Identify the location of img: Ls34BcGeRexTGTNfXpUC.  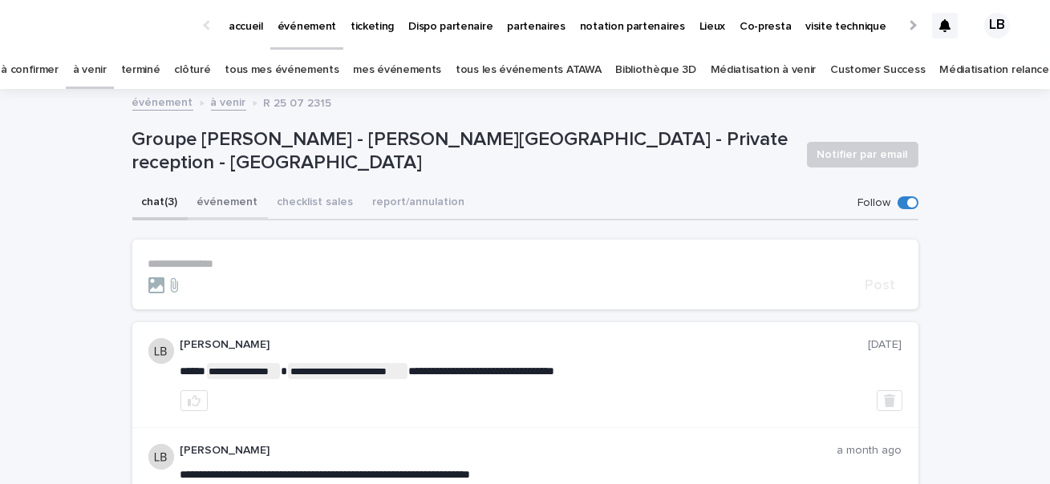
(110, 26).